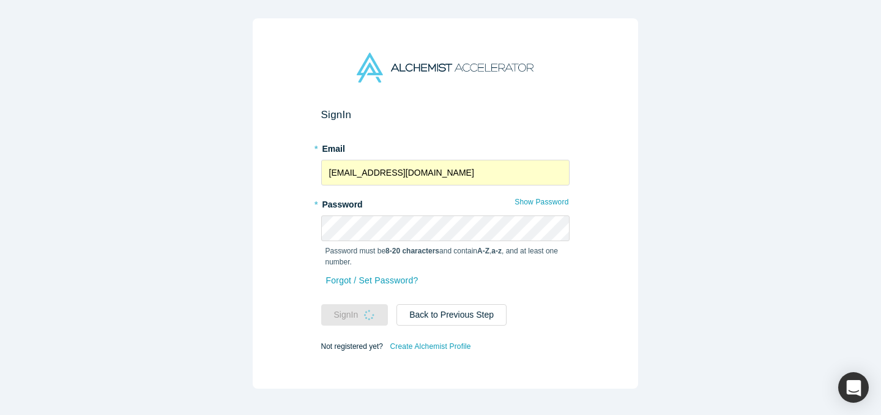  I want to click on a: Forgot / Set Password?, so click(372, 280).